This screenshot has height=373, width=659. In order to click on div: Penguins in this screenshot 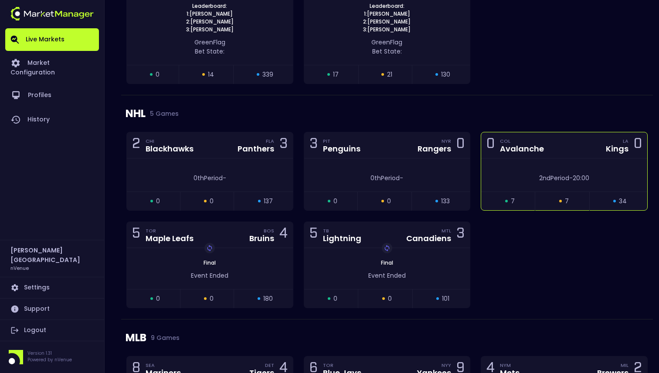, I will do `click(342, 149)`.